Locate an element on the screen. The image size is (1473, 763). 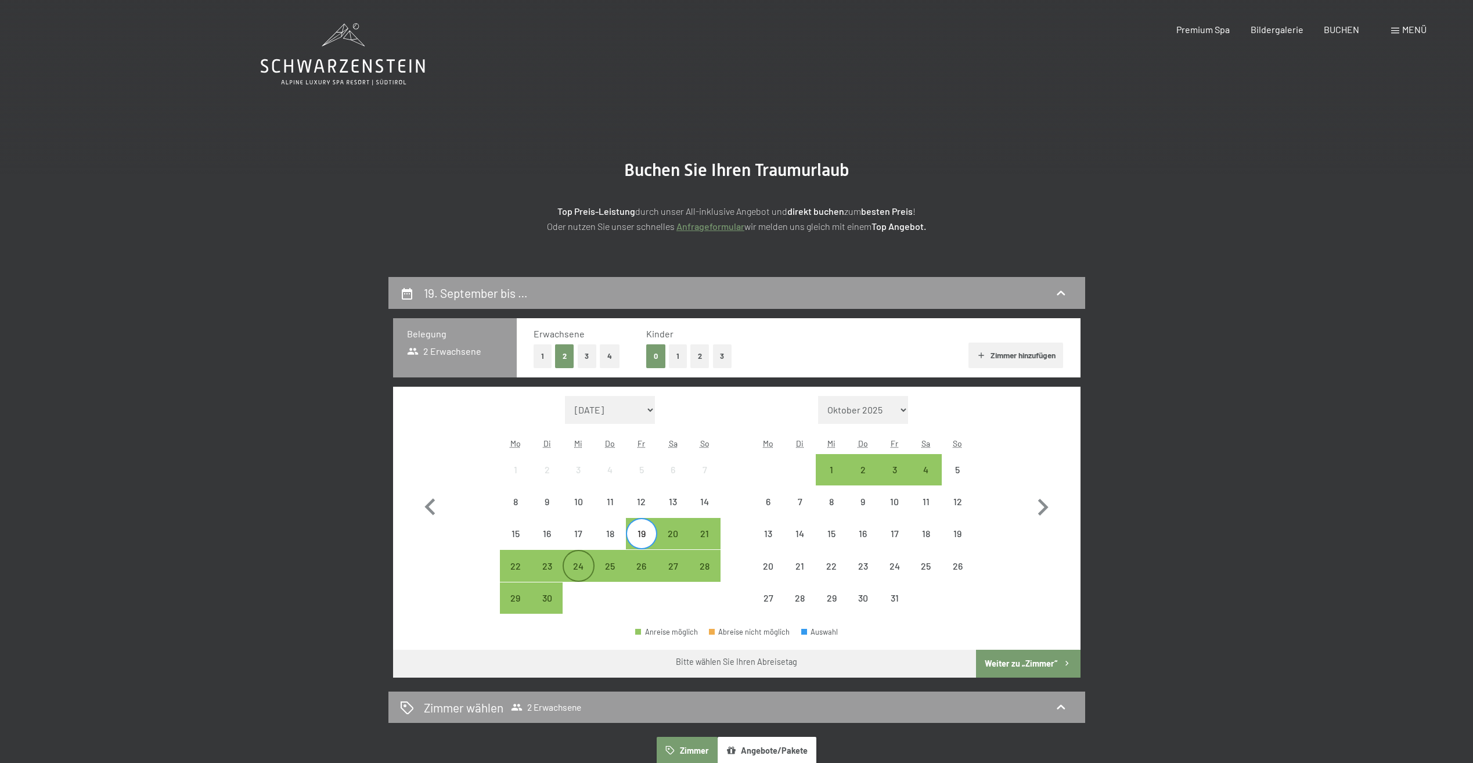
div: Mon Sep 08 2025 is located at coordinates (515, 502).